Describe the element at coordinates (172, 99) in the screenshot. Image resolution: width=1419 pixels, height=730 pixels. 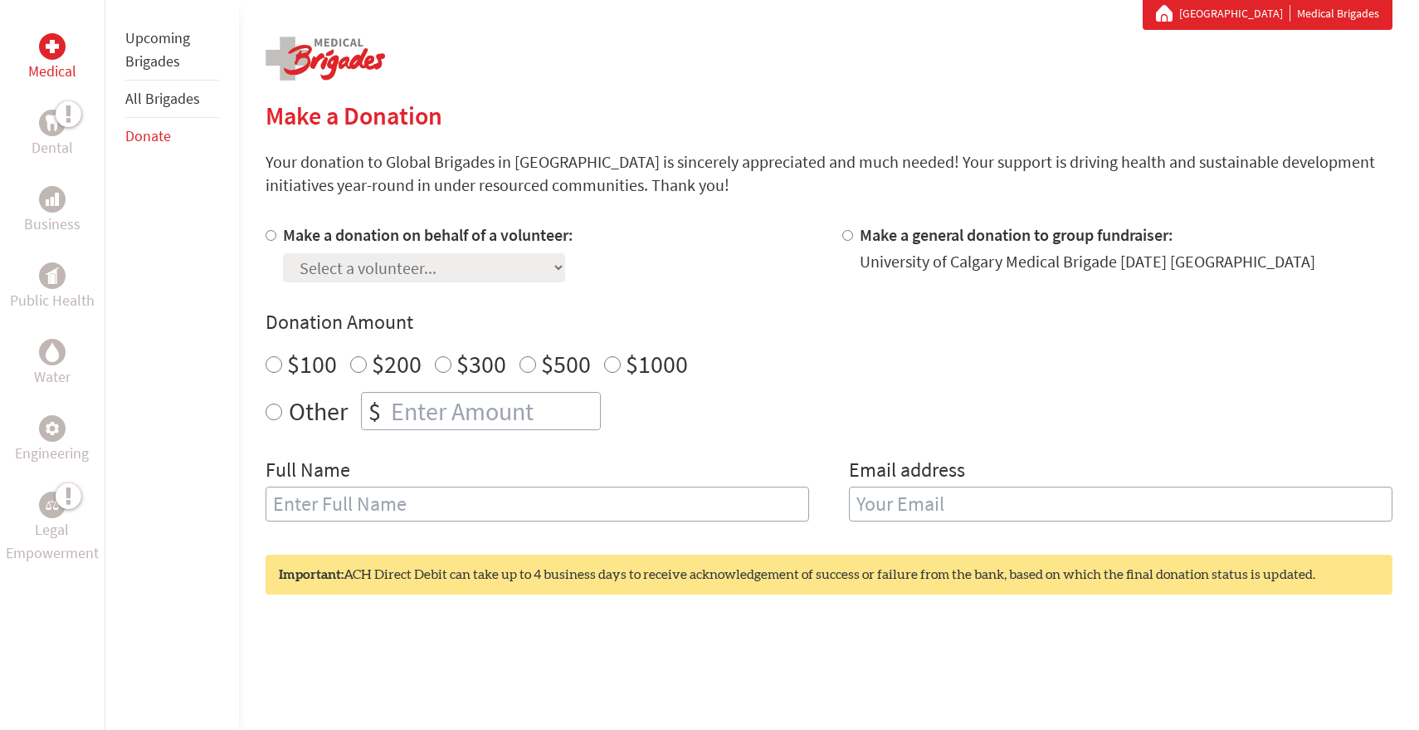
I see `li: All Brigades` at that location.